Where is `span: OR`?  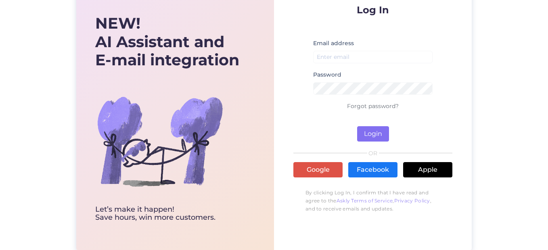 span: OR is located at coordinates (373, 153).